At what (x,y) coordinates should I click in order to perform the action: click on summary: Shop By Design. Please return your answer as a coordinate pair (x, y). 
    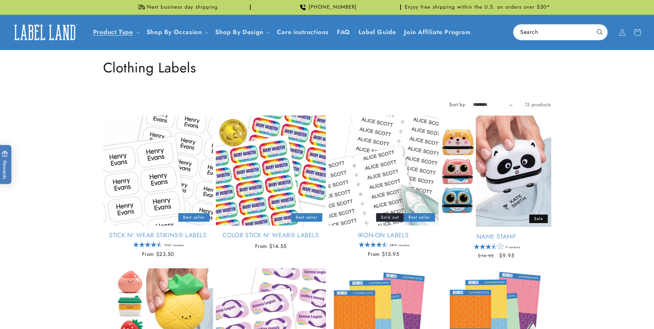
    Looking at the image, I should click on (242, 32).